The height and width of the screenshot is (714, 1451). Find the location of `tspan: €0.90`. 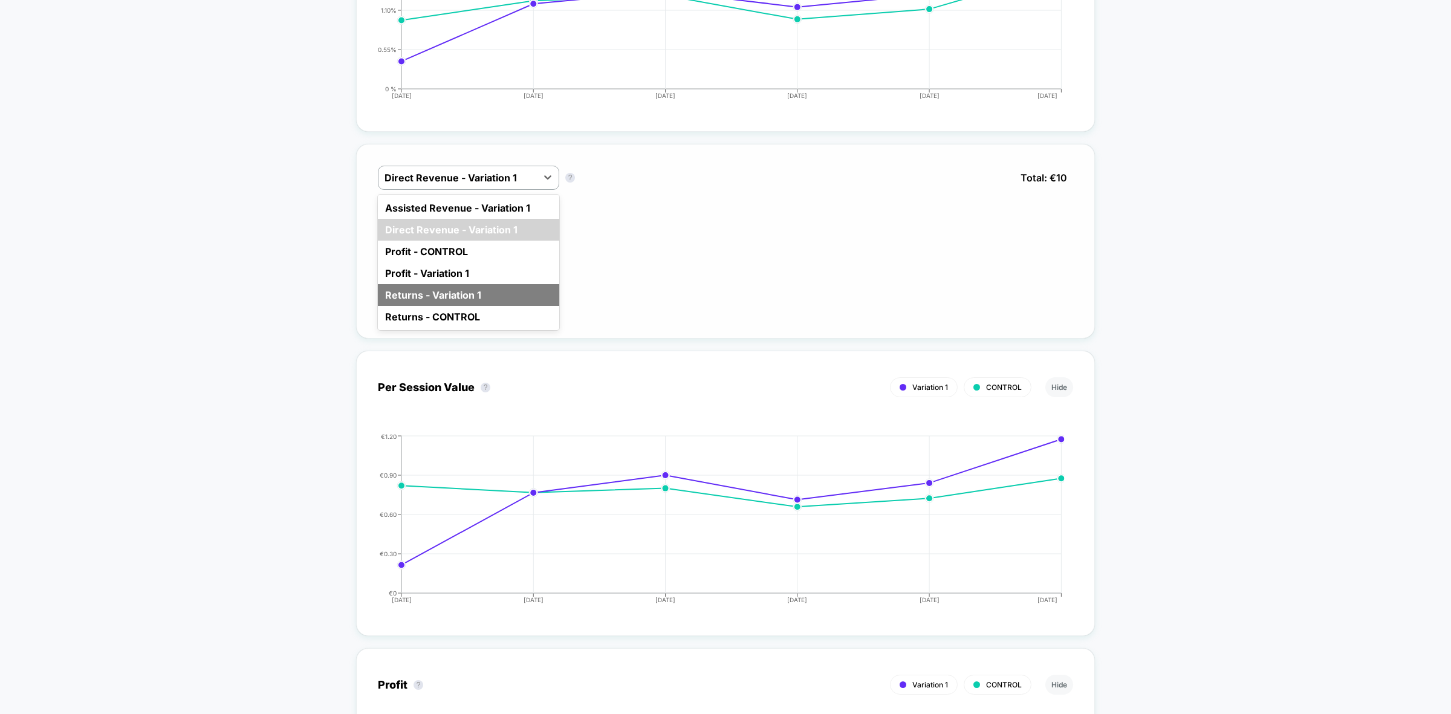

tspan: €0.90 is located at coordinates (388, 475).